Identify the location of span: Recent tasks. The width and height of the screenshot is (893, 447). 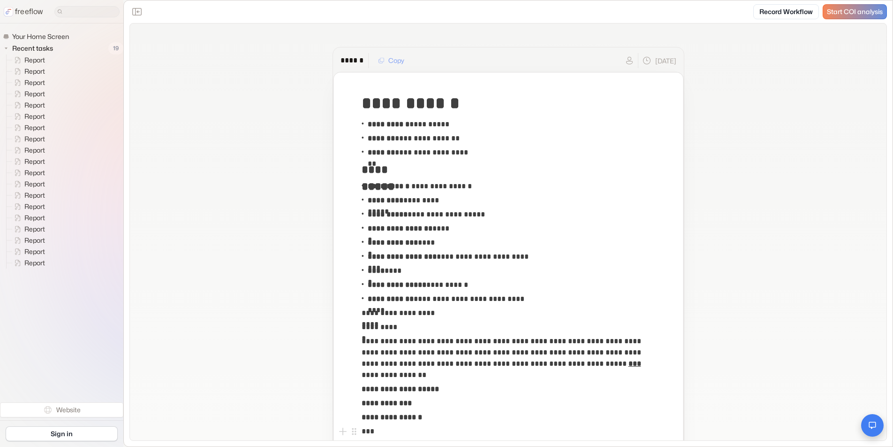
(33, 48).